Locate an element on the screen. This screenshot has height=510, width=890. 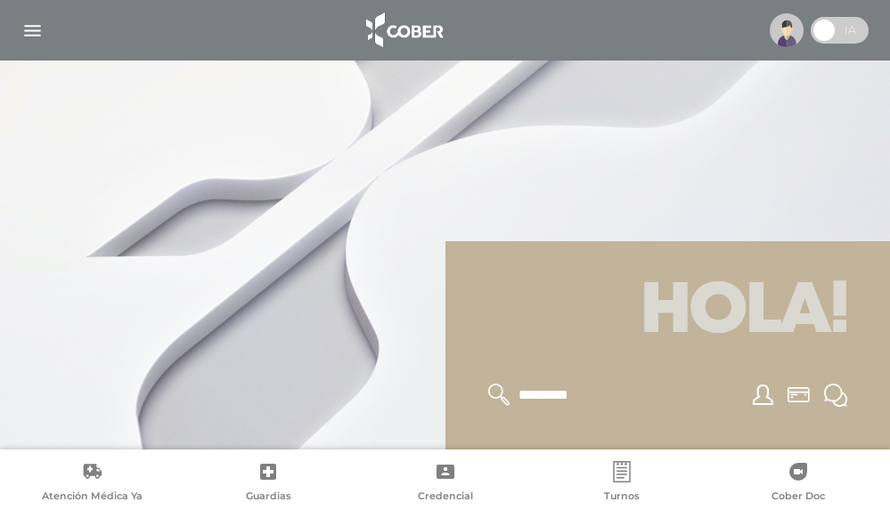
a: Cober Doc is located at coordinates (798, 484).